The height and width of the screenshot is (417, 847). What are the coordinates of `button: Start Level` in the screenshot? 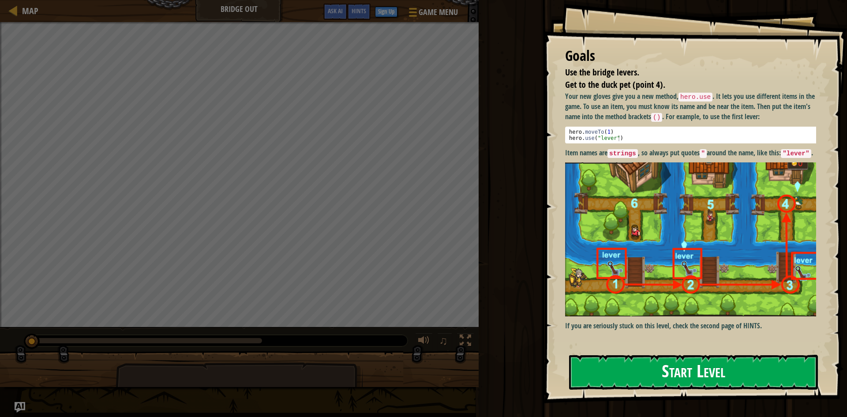 It's located at (694, 372).